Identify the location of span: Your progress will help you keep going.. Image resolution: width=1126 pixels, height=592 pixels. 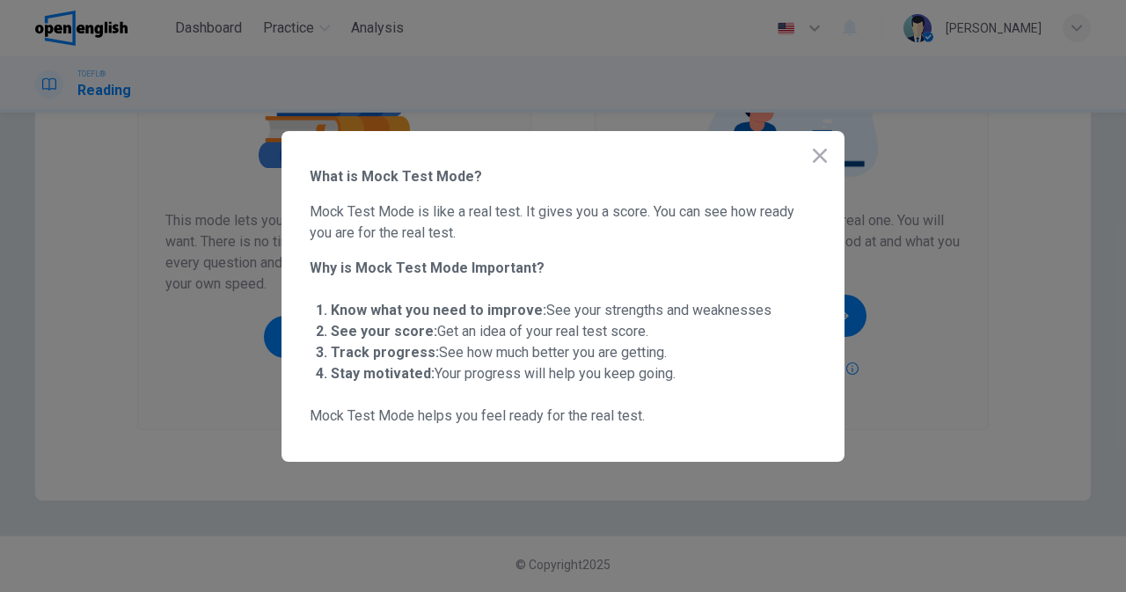
(503, 373).